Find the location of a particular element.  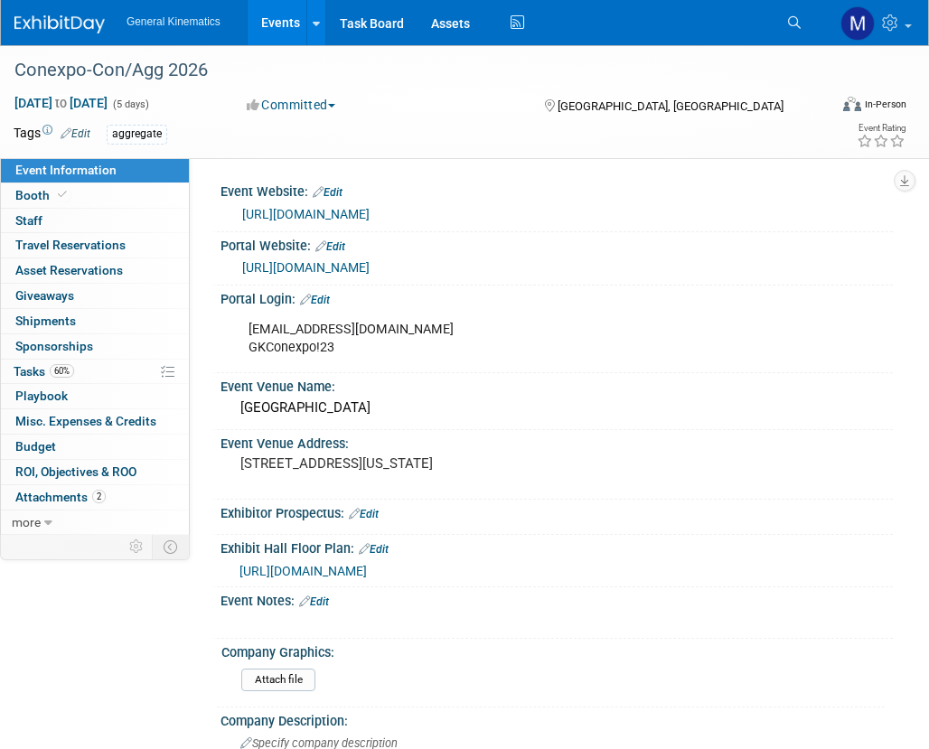

span: to is located at coordinates (61, 103).